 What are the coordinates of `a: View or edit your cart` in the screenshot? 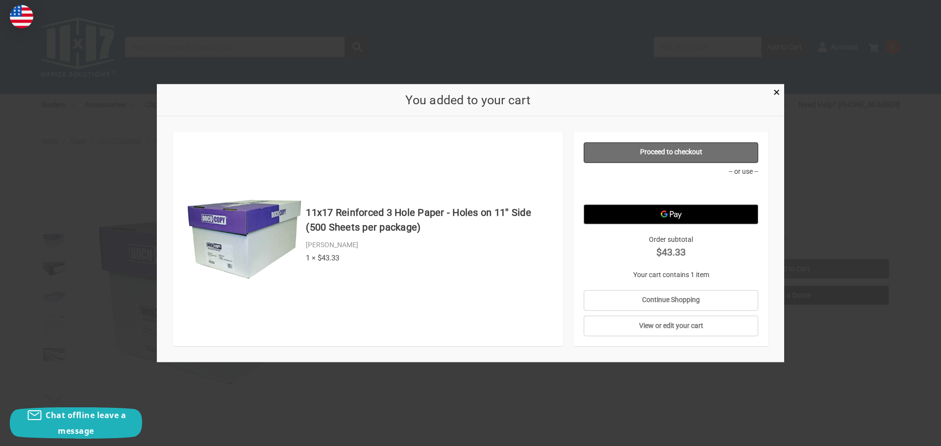 It's located at (671, 326).